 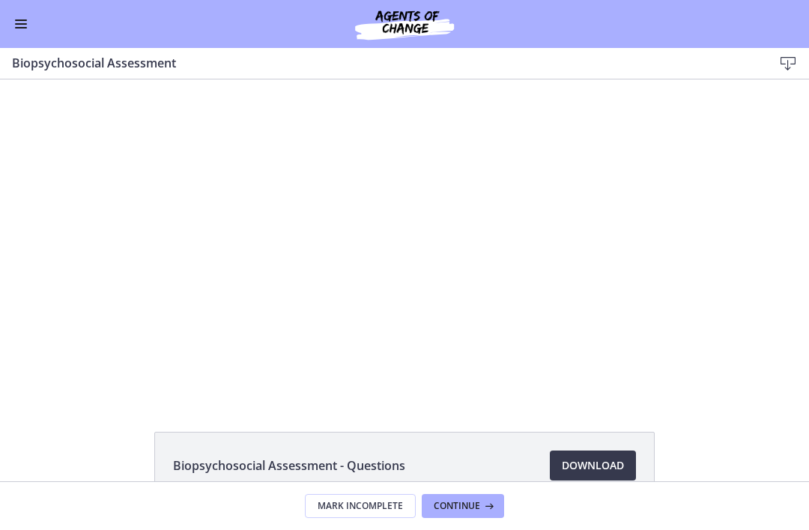 What do you see at coordinates (289, 465) in the screenshot?
I see `span: Biopsychosocial Assessment - Questions` at bounding box center [289, 465].